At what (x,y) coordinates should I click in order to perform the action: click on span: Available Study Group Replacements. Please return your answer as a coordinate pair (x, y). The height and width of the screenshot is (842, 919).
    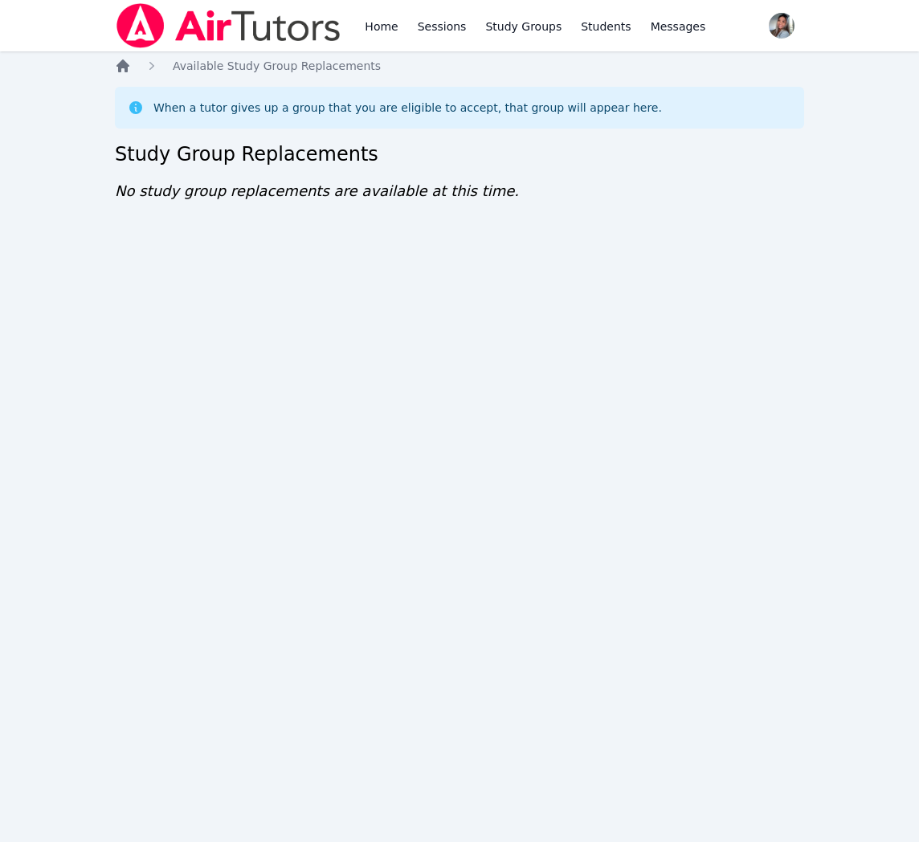
    Looking at the image, I should click on (276, 66).